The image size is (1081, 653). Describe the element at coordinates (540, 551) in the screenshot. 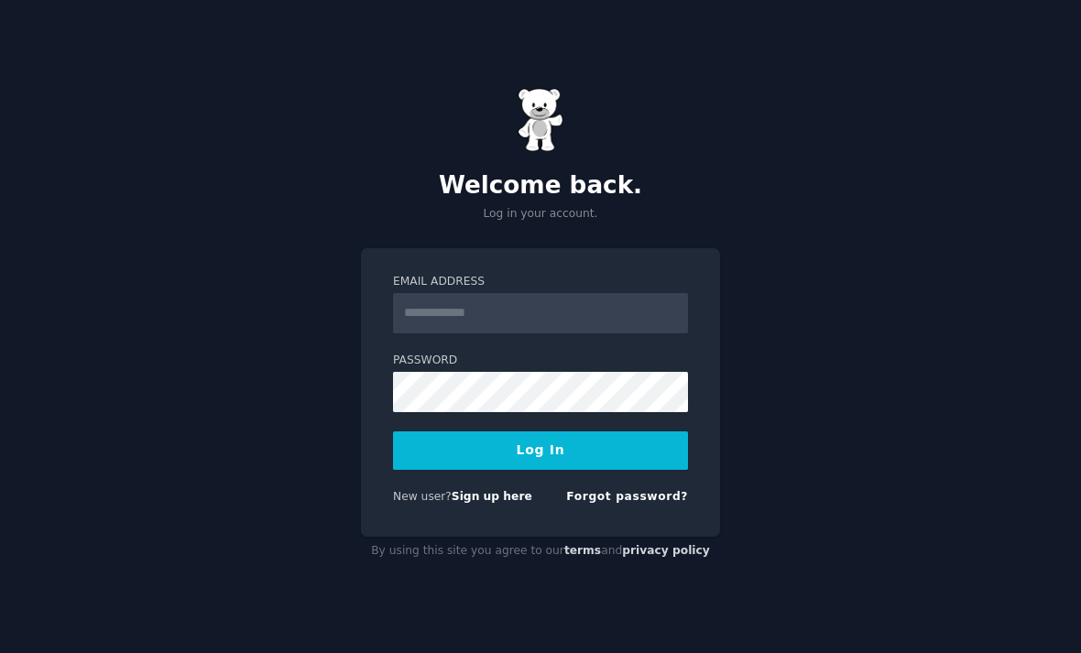

I see `div: By using this site you agree to our and` at that location.